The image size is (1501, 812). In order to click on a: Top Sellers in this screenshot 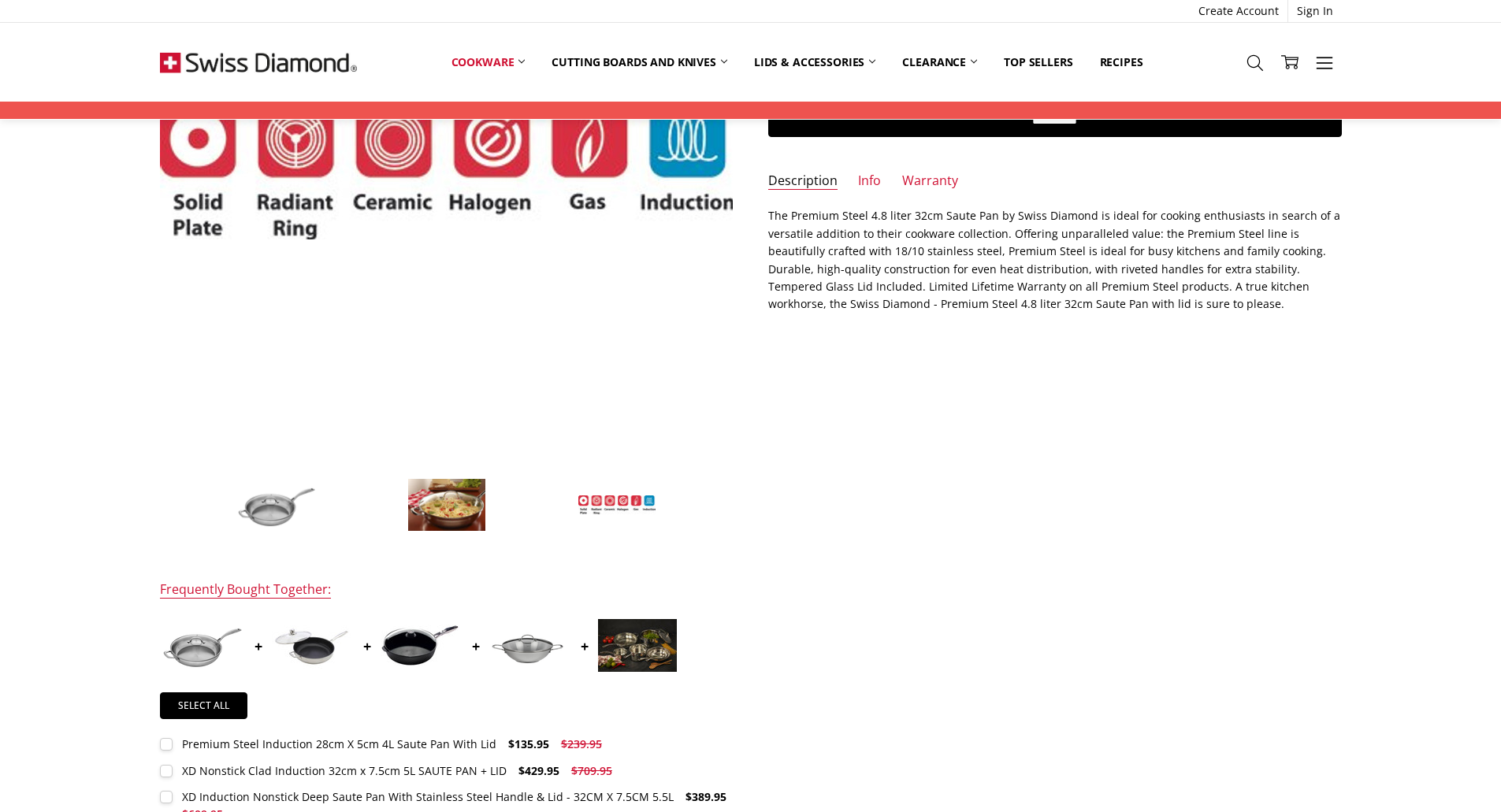, I will do `click(1038, 62)`.